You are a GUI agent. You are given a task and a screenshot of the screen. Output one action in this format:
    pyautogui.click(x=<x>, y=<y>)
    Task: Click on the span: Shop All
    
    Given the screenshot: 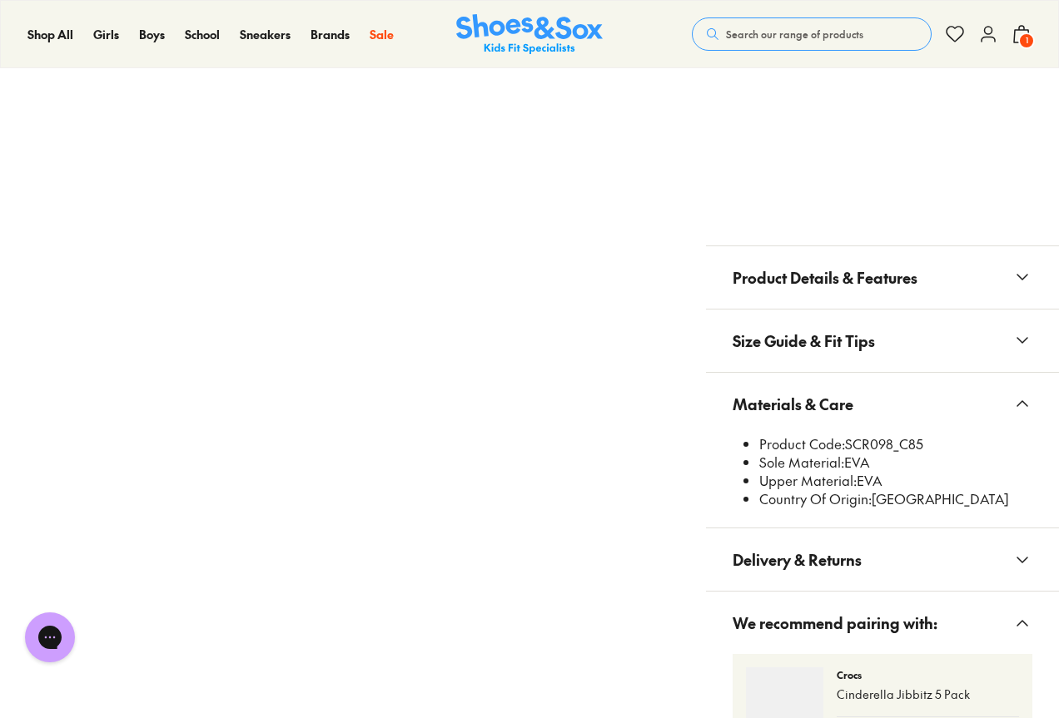 What is the action you would take?
    pyautogui.click(x=50, y=34)
    